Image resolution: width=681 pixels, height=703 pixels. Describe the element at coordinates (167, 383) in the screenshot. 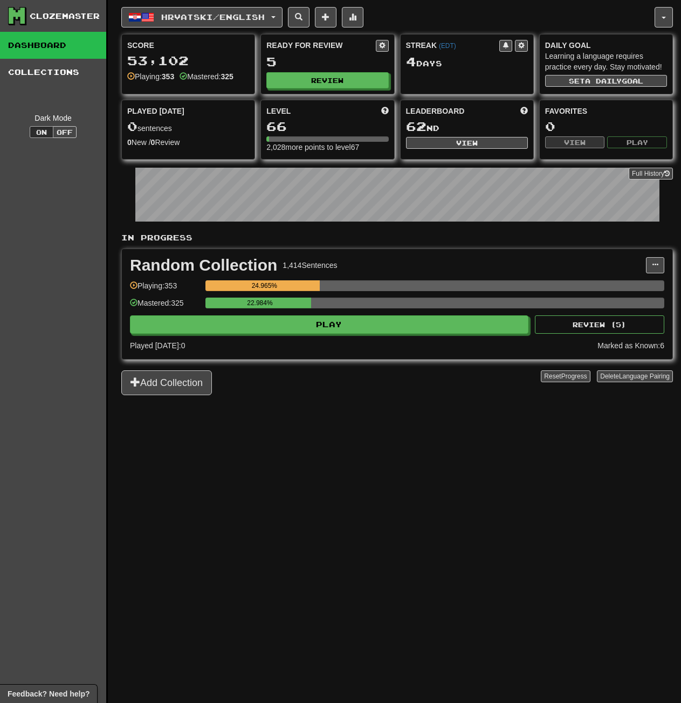

I see `button: Add Collection` at that location.